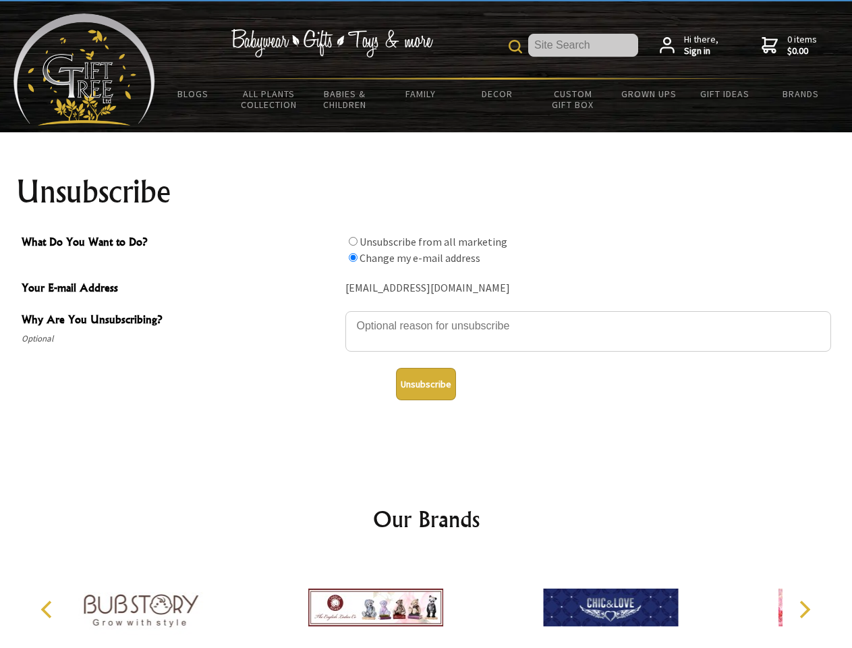 The image size is (852, 648). Describe the element at coordinates (573, 99) in the screenshot. I see `a: Custom Gift Box` at that location.